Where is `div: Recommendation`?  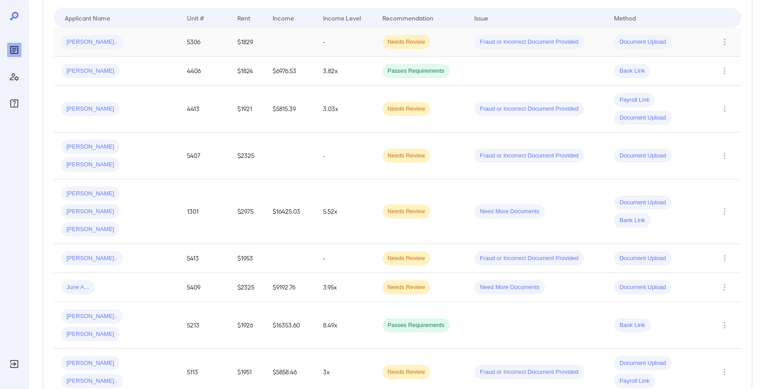 div: Recommendation is located at coordinates (408, 18).